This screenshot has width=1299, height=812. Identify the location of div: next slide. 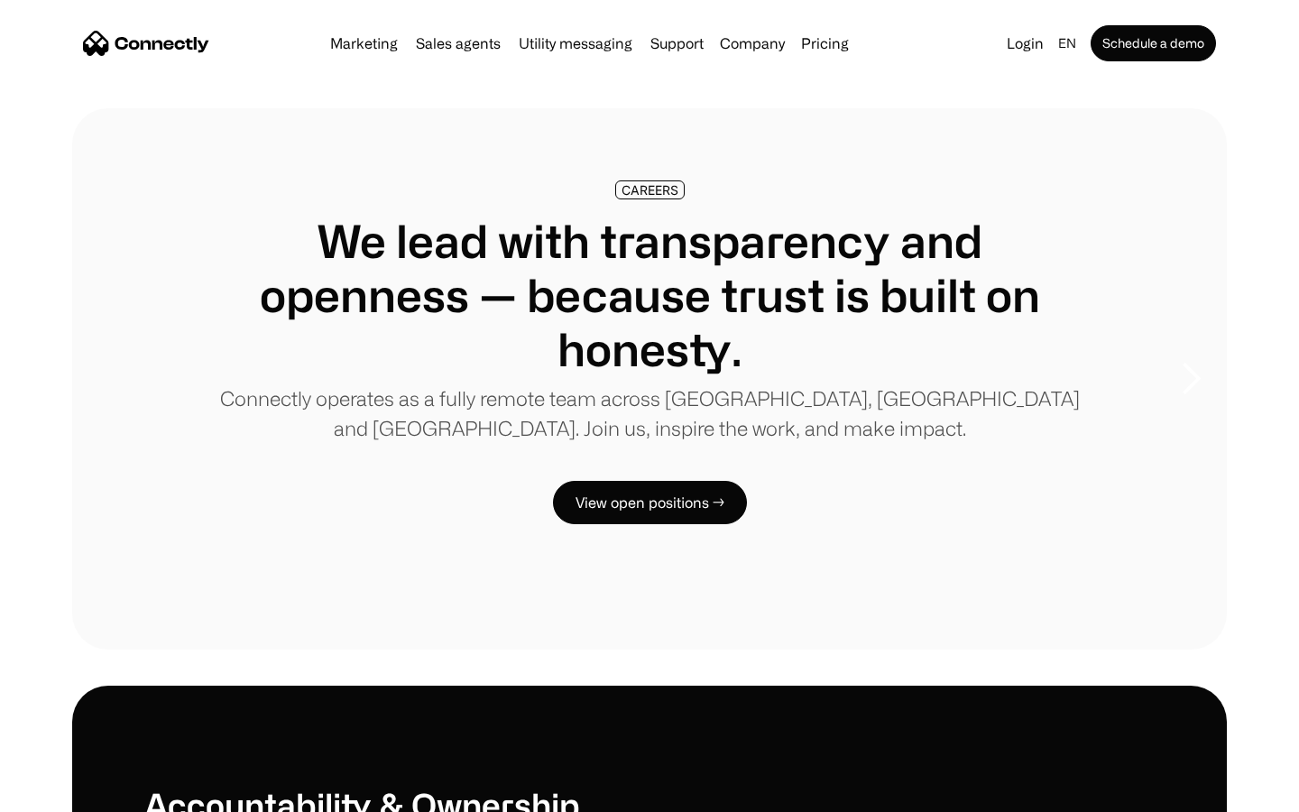
(1191, 379).